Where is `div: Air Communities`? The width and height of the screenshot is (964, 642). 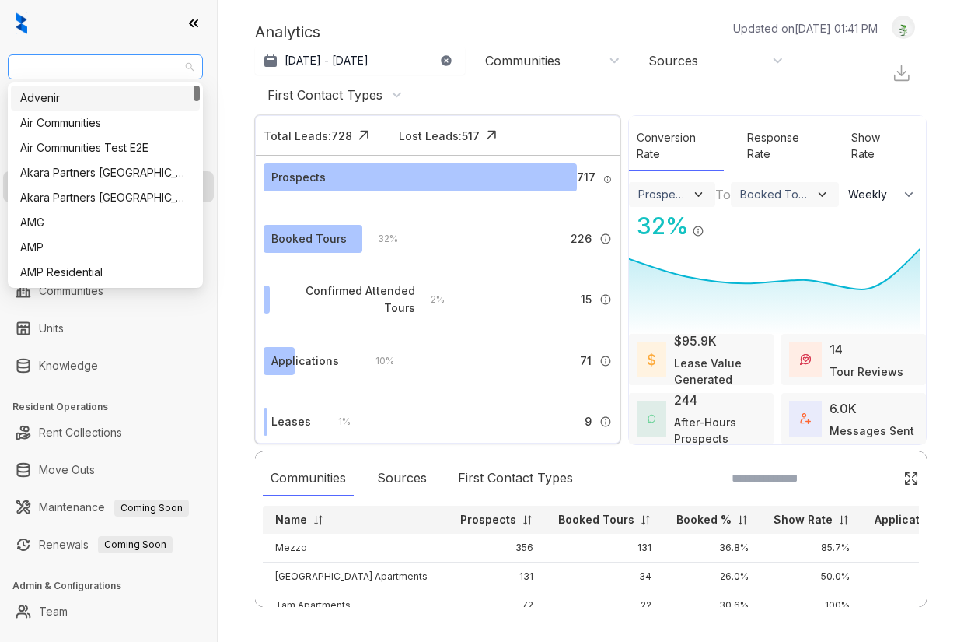
div: Air Communities is located at coordinates (105, 123).